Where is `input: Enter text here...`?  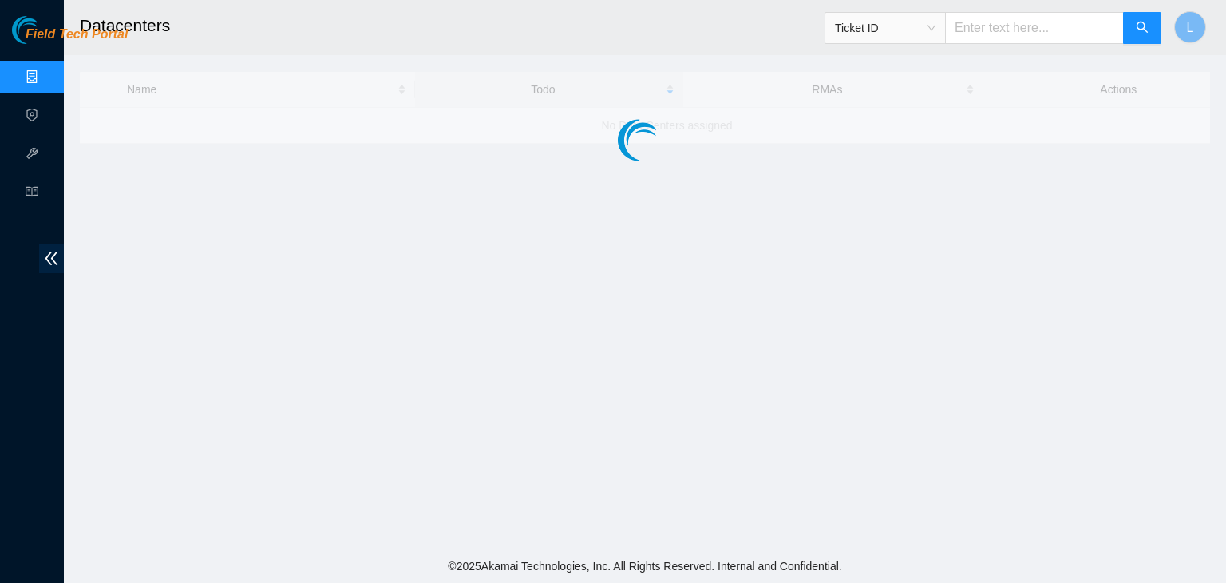
input: Enter text here... is located at coordinates (1034, 28).